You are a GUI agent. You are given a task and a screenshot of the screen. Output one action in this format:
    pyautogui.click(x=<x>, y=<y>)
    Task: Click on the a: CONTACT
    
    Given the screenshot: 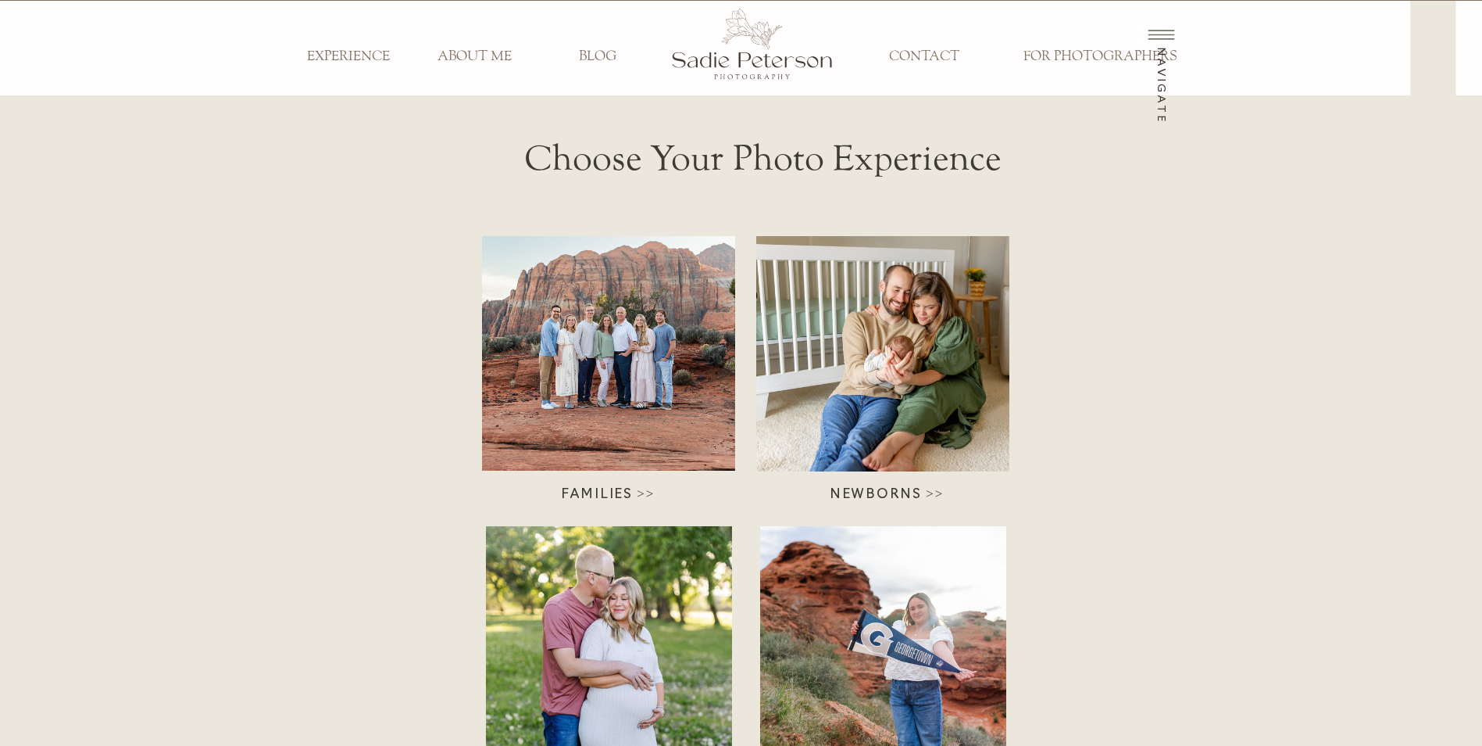 What is the action you would take?
    pyautogui.click(x=924, y=57)
    